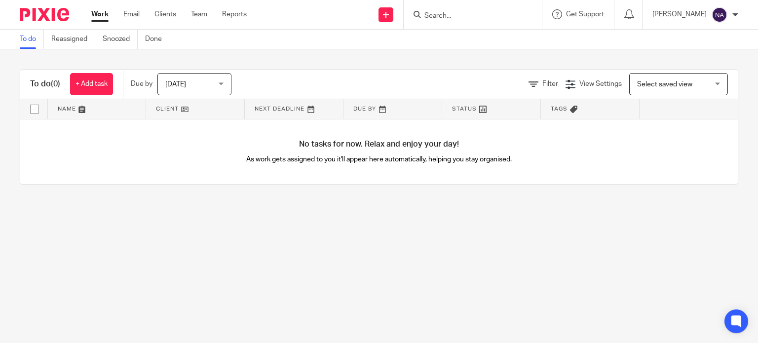  I want to click on p: Due by, so click(142, 84).